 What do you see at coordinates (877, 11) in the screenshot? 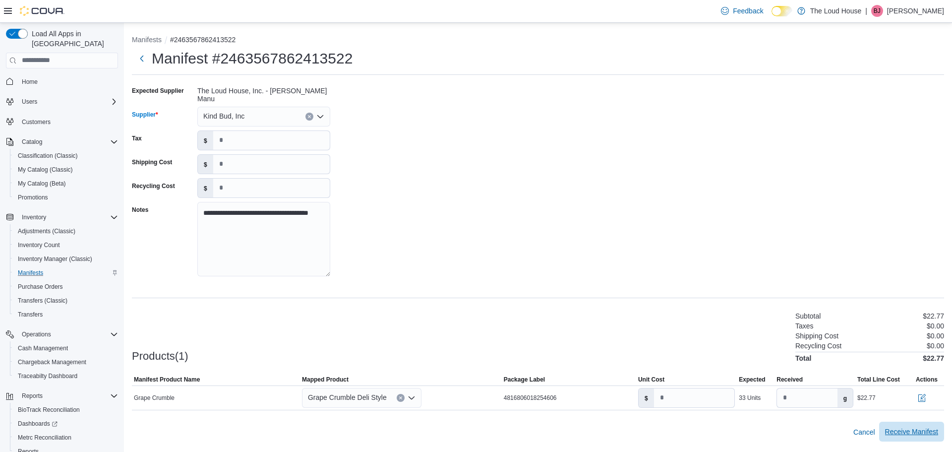
I see `div: Brooke Jones` at bounding box center [877, 11].